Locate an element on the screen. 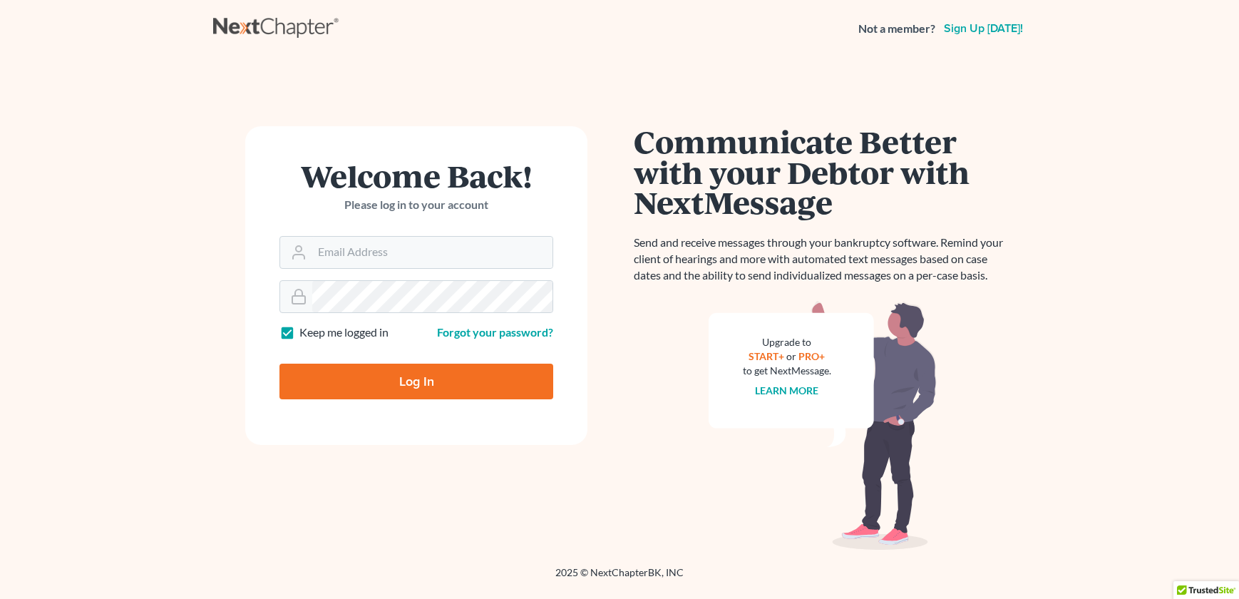 The width and height of the screenshot is (1239, 599). div: 2025 © NextChapterBK, INC is located at coordinates (619, 578).